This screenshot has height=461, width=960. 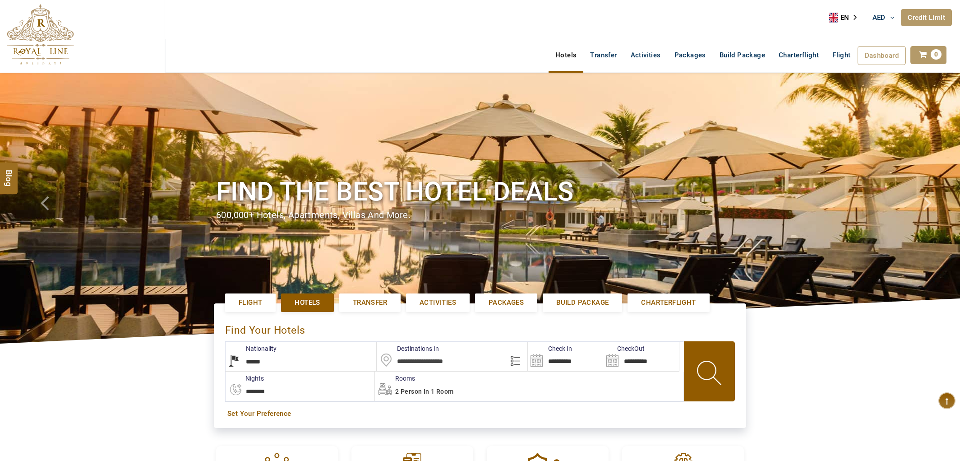 I want to click on span: Hotels, so click(x=307, y=302).